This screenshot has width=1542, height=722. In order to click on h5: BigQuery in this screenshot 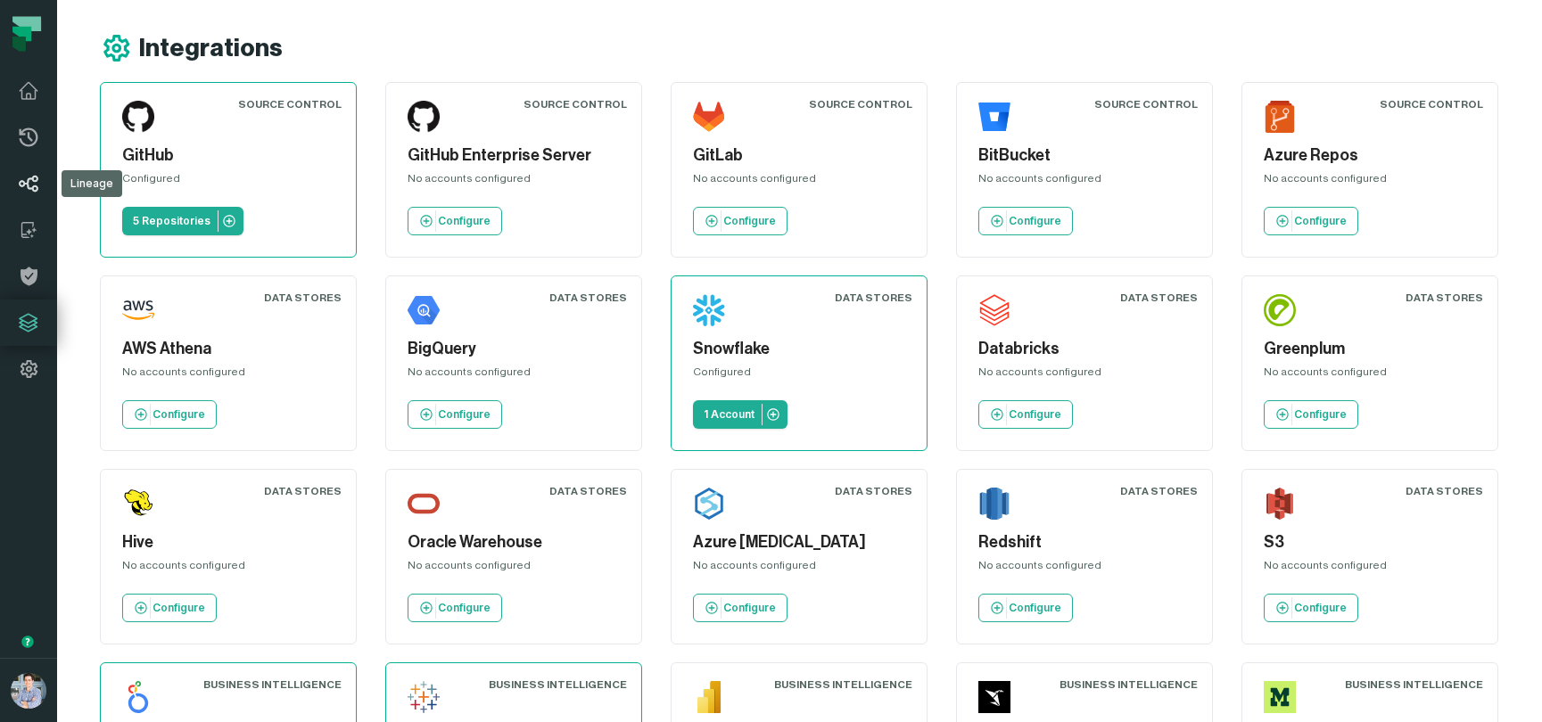, I will do `click(514, 349)`.